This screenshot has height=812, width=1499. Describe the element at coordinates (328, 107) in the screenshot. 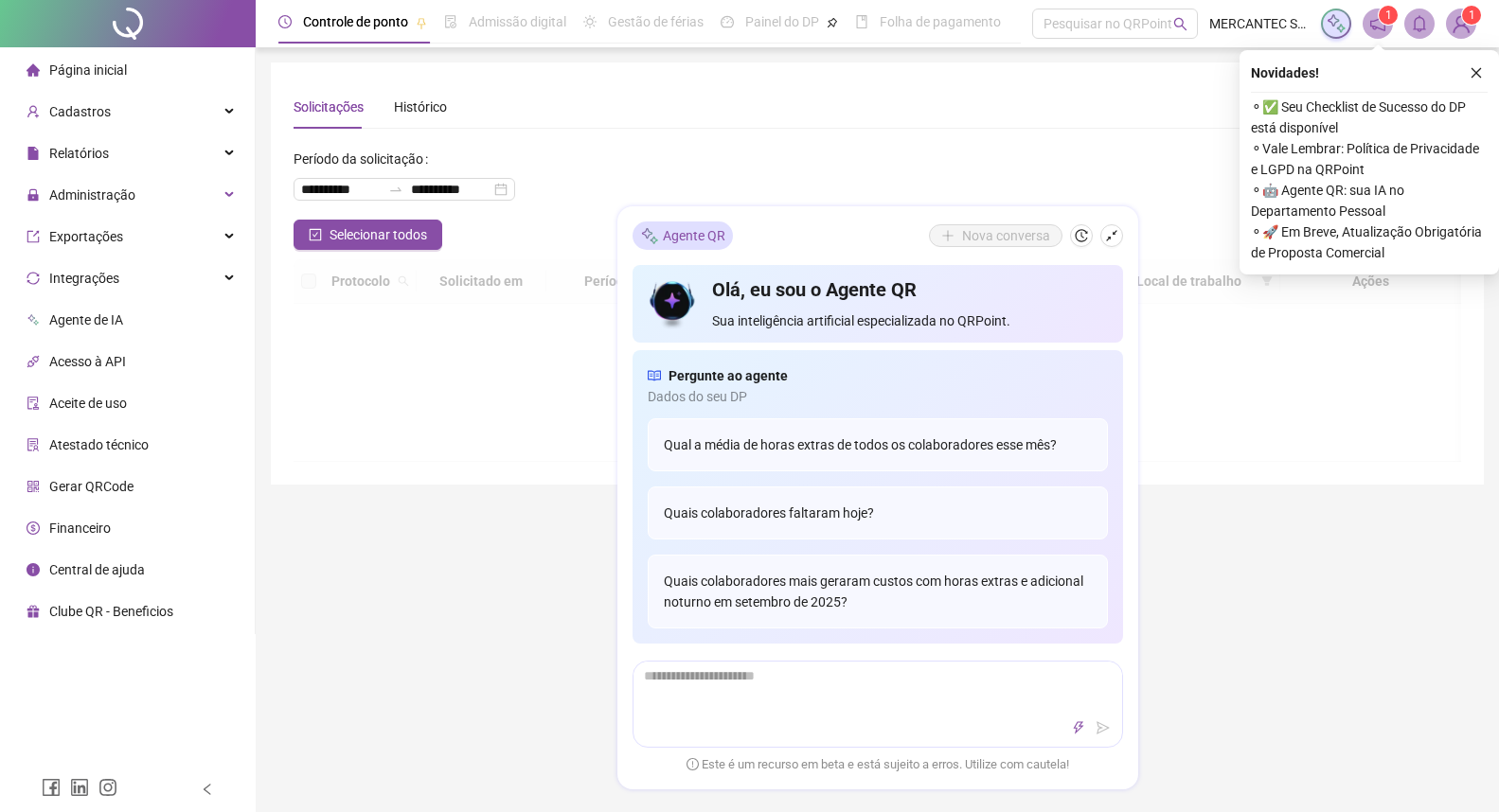

I see `div: Solicitações` at that location.